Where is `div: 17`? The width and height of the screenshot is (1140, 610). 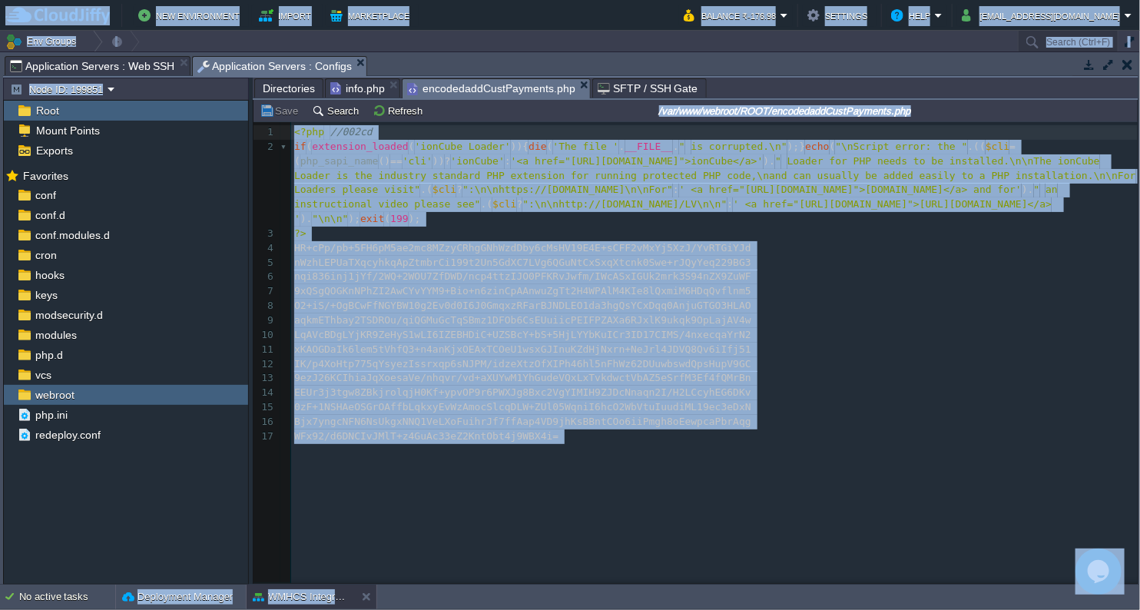
div: 17 is located at coordinates (265, 436).